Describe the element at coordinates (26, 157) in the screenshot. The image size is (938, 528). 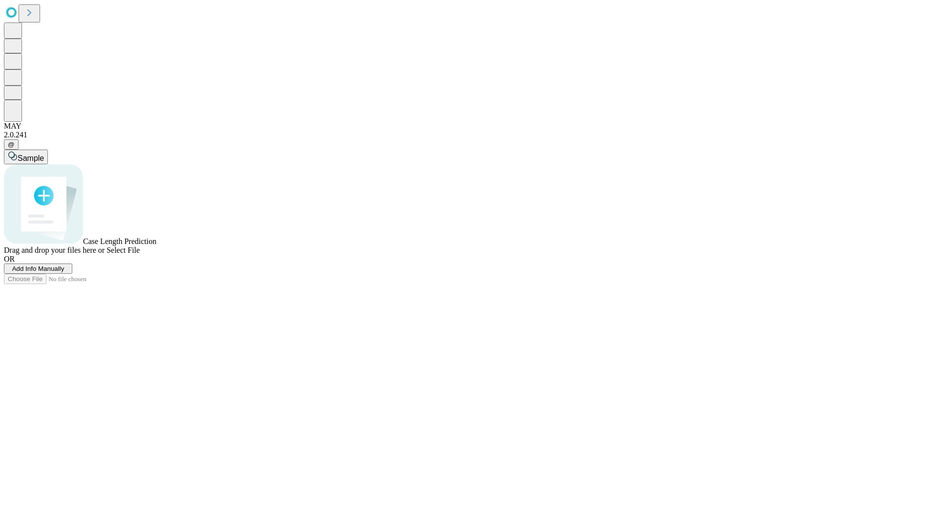
I see `button: Sample` at that location.